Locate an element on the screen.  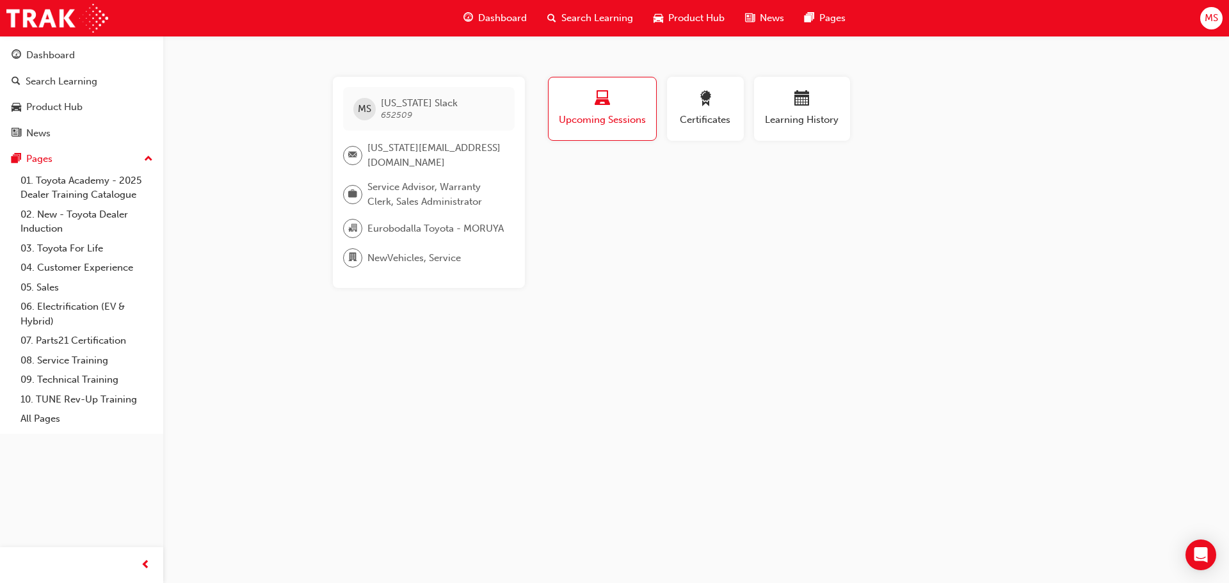
a: 04. Customer Experience is located at coordinates (86, 268).